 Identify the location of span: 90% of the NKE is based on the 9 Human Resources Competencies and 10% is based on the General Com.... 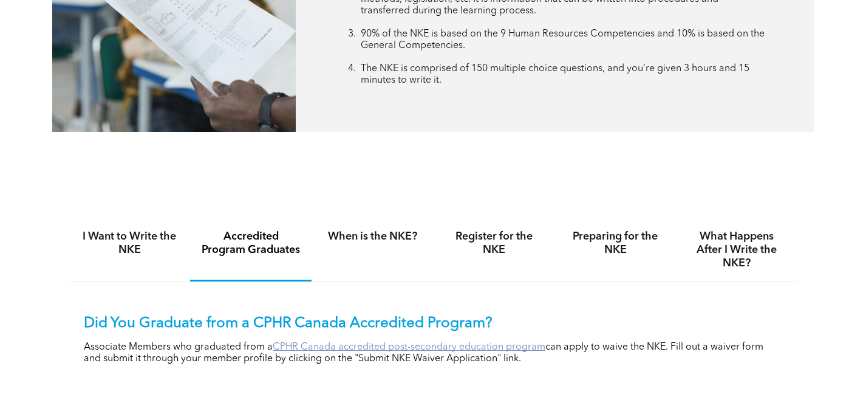
(562, 39).